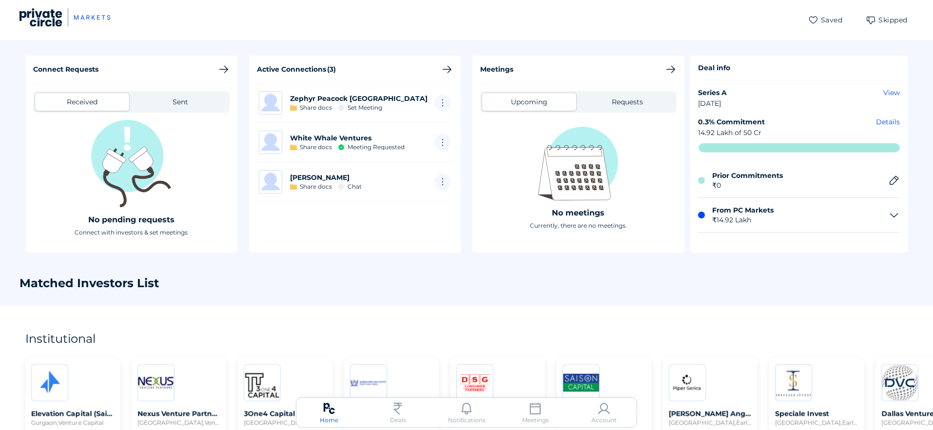 Image resolution: width=933 pixels, height=430 pixels. What do you see at coordinates (791, 93) in the screenshot?
I see `div: Series A` at bounding box center [791, 93].